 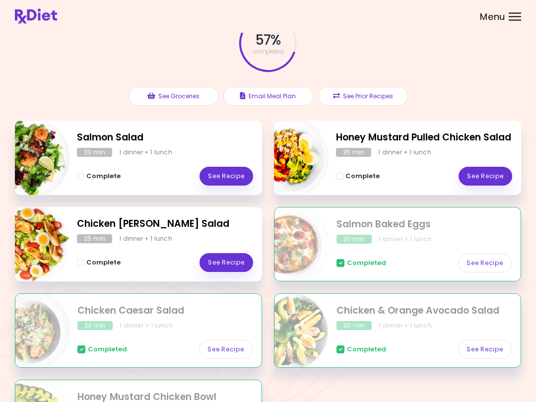 I want to click on a: See Recipe - Salmon Baked Eggs, so click(x=485, y=263).